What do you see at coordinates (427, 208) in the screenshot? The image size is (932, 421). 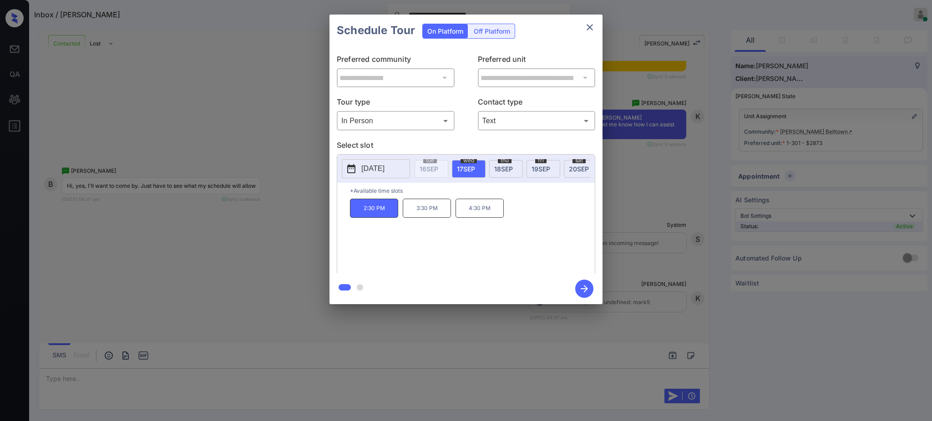 I see `p: 3:30 PM` at bounding box center [427, 208].